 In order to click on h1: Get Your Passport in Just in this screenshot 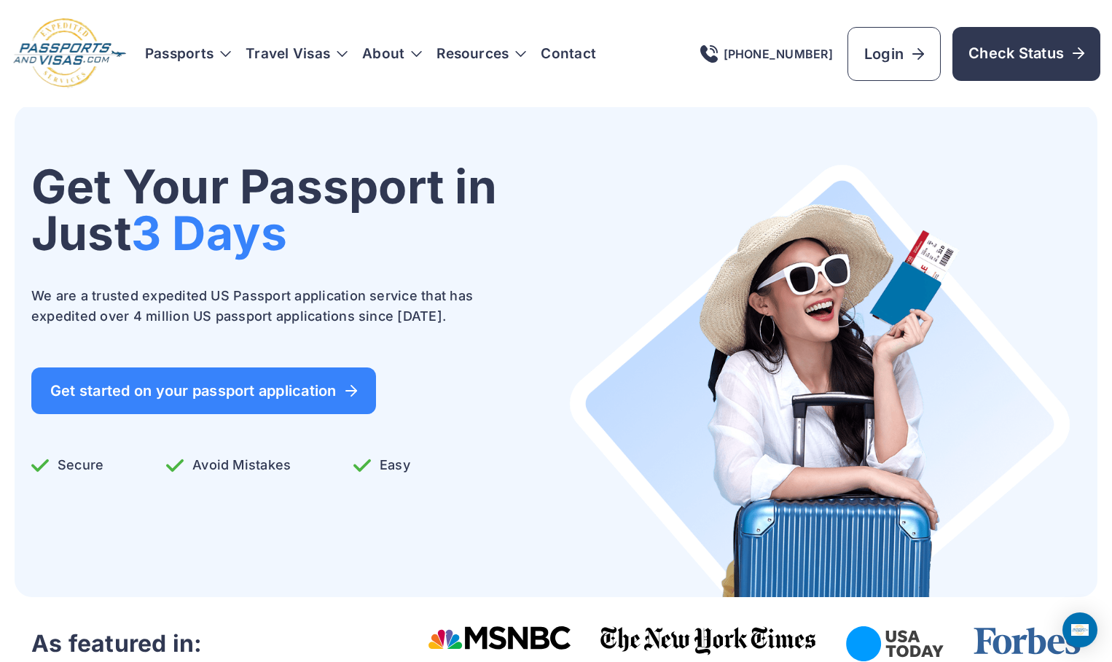, I will do `click(265, 210)`.